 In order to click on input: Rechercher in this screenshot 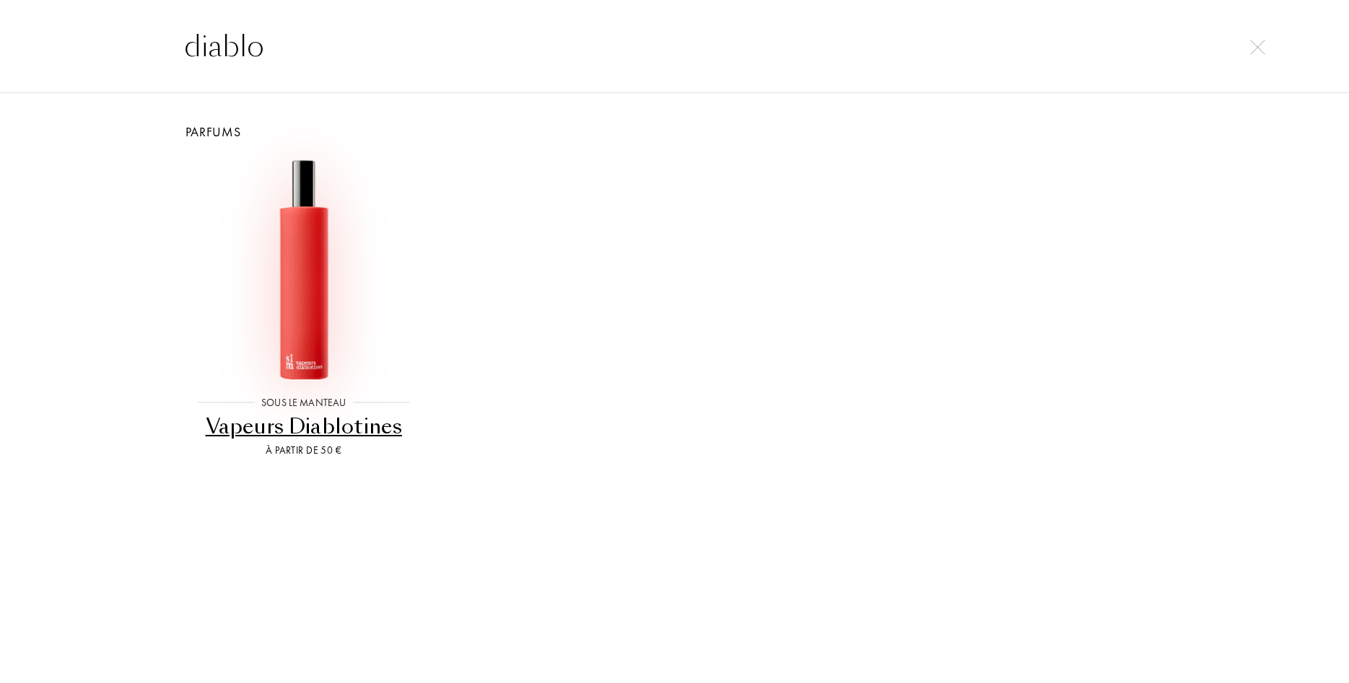, I will do `click(675, 46)`.